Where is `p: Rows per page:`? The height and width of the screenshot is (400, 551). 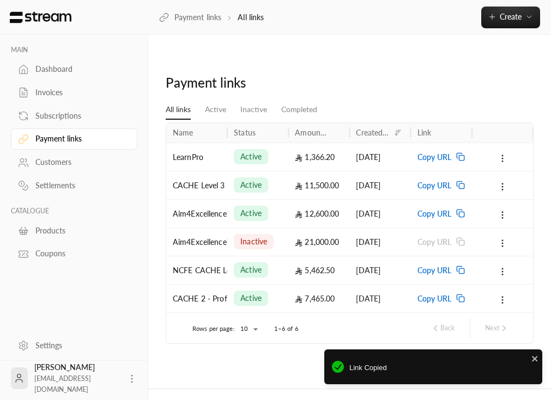
p: Rows per page: is located at coordinates (214, 329).